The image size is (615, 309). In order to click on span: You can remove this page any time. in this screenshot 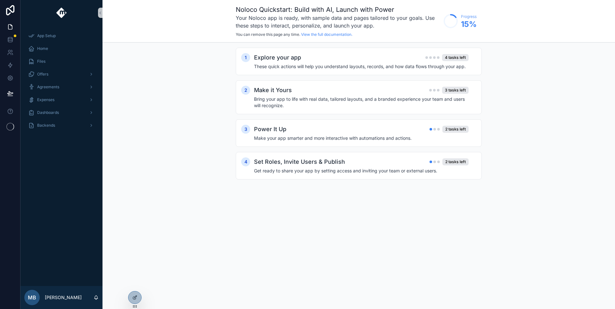, I will do `click(268, 34)`.